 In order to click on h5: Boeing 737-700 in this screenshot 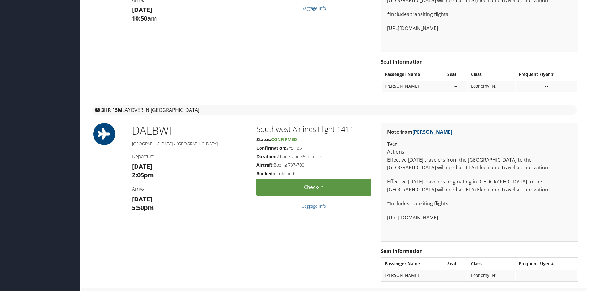, I will do `click(314, 165)`.